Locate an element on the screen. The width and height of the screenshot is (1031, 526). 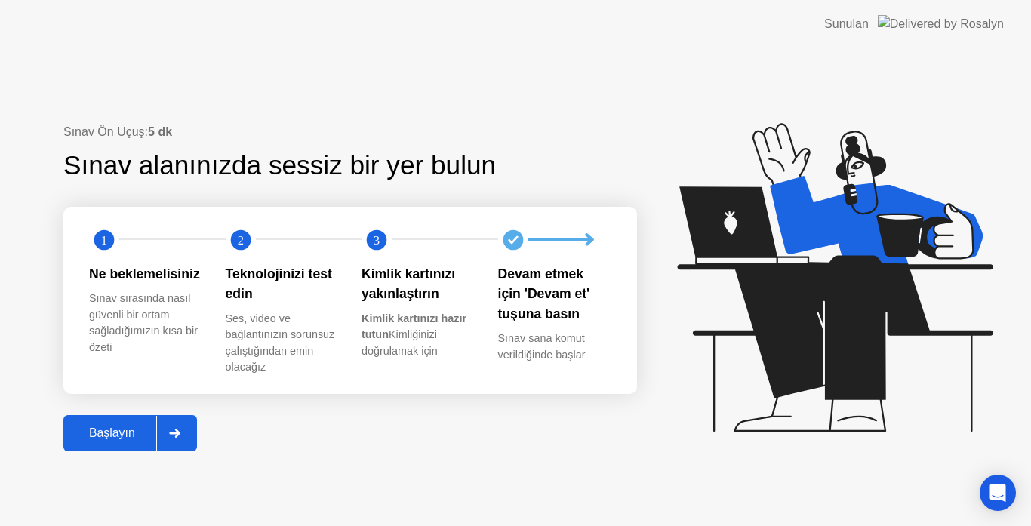
div: Teknolojinizi test edin is located at coordinates (282, 284).